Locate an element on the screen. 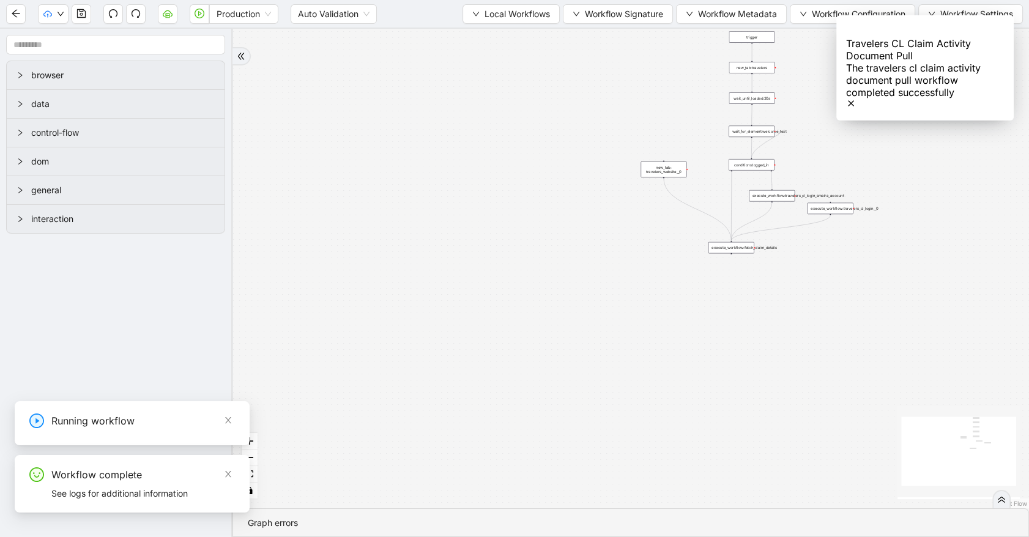  button: play-circle is located at coordinates (199, 14).